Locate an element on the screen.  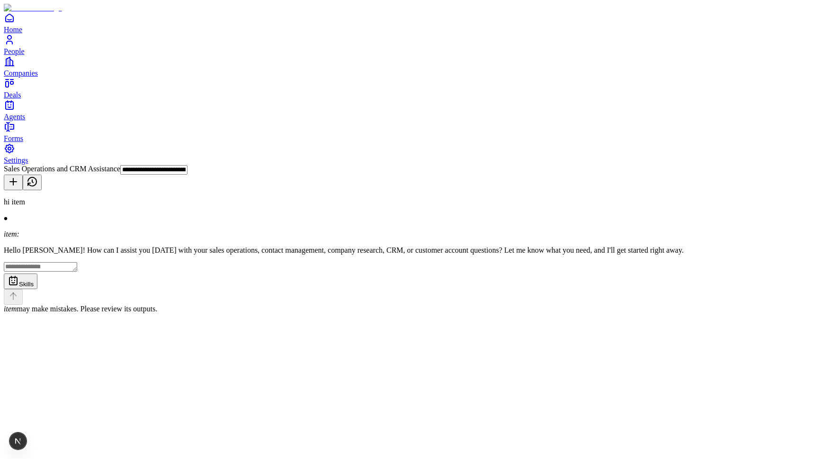
a: Agents is located at coordinates (409, 110).